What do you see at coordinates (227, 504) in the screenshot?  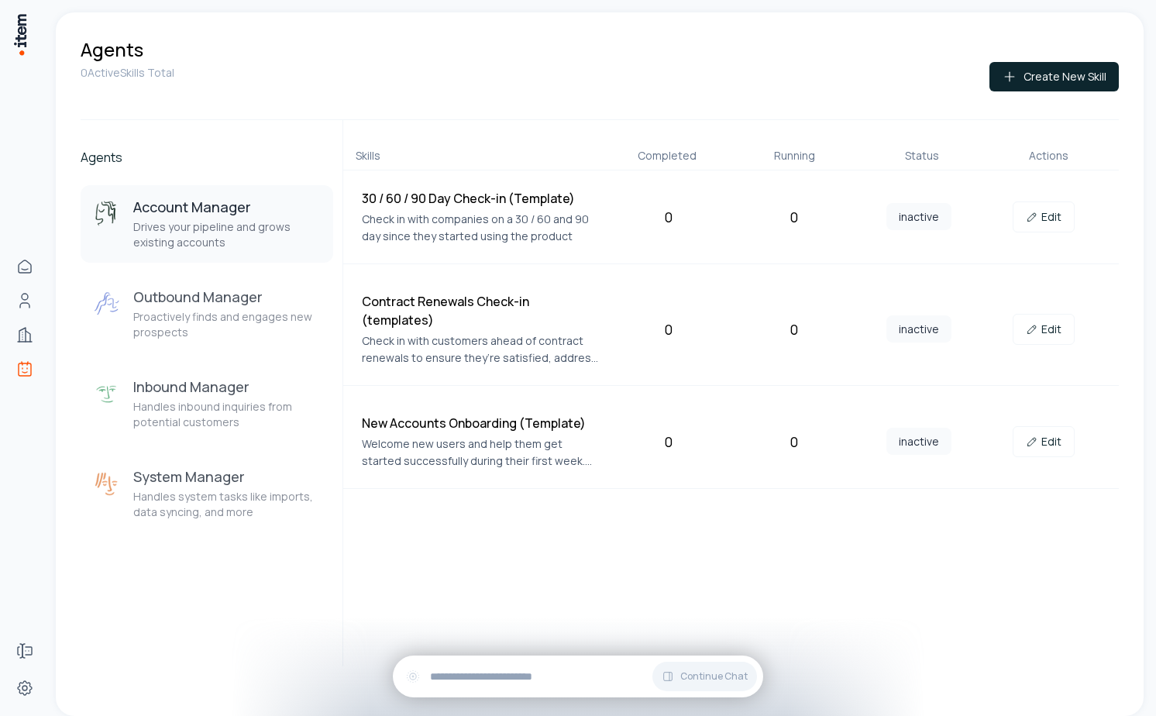 I see `p: Handles system tasks like imports, data syncing, and more` at bounding box center [227, 504].